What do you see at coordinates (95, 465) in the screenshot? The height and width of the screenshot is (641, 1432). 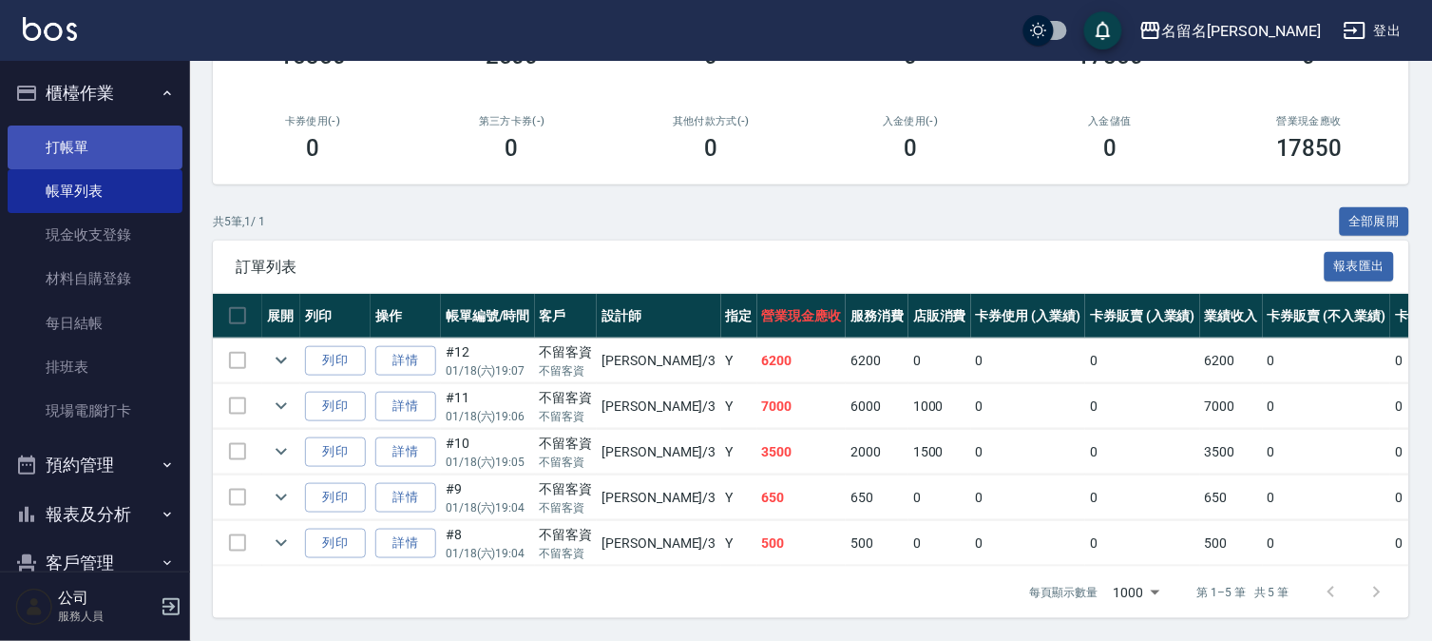 I see `button: 預約管理` at bounding box center [95, 465].